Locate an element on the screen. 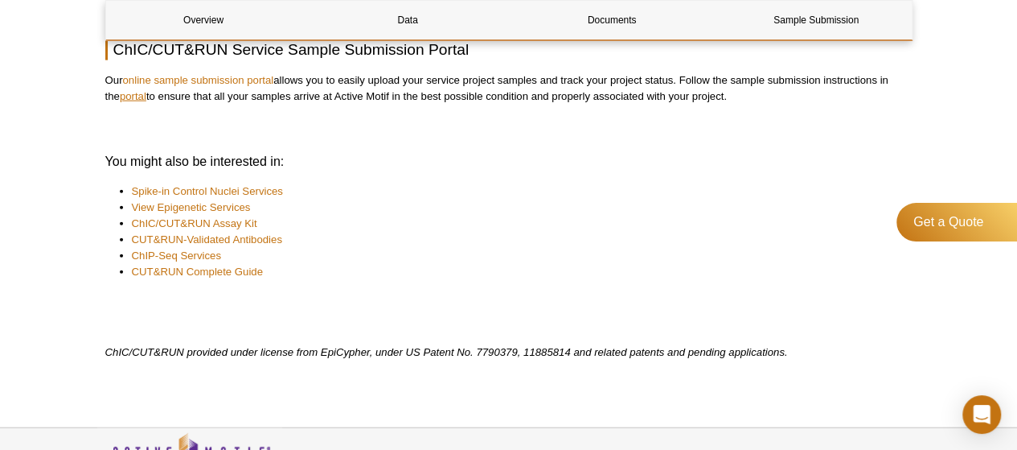 The height and width of the screenshot is (450, 1017). a: Spike-in Control Nuclei Services is located at coordinates (207, 191).